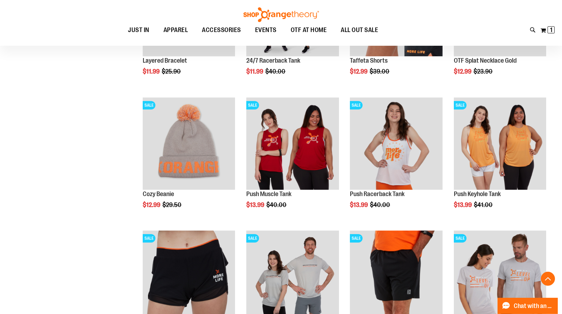 Image resolution: width=562 pixels, height=314 pixels. What do you see at coordinates (477, 194) in the screenshot?
I see `a: Push Keyhole Tank` at bounding box center [477, 194].